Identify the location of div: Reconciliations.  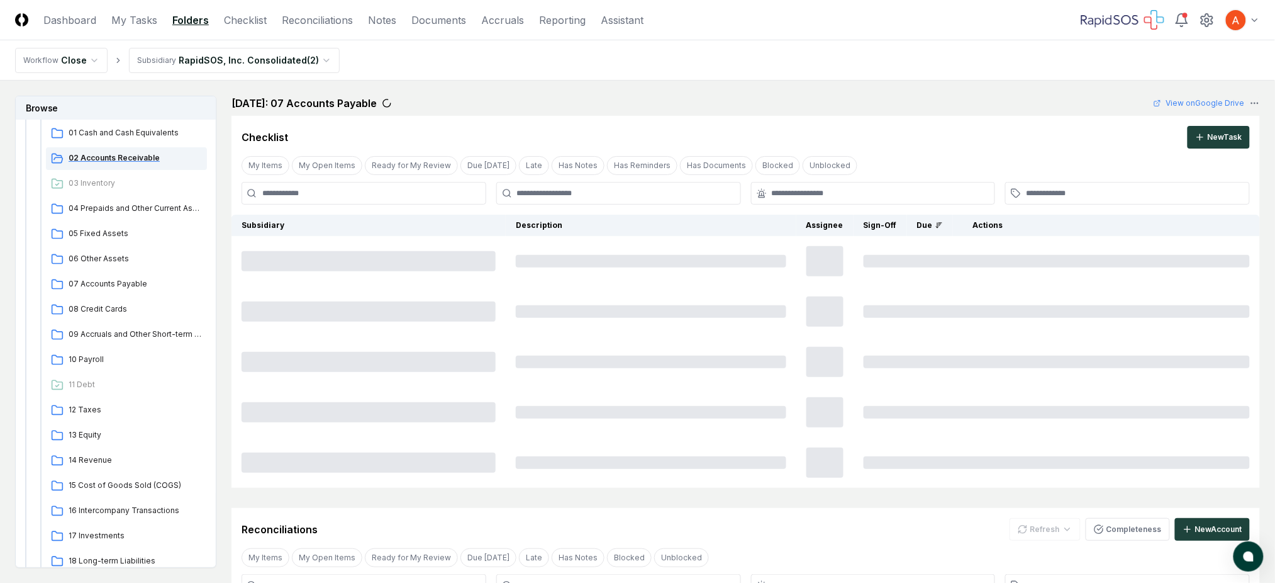
(279, 529).